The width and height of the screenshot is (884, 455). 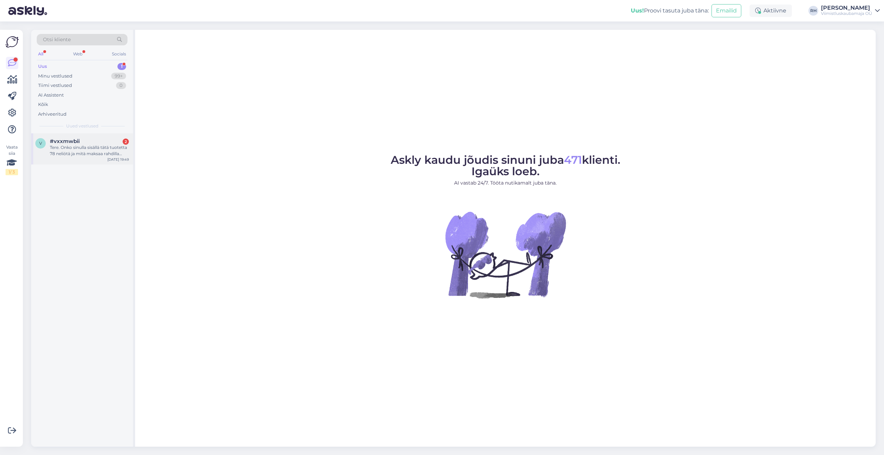 I want to click on div: 99+, so click(x=118, y=76).